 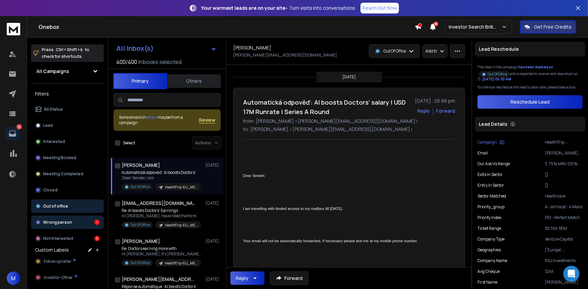 I want to click on button: Reschedule Lead, so click(x=530, y=102).